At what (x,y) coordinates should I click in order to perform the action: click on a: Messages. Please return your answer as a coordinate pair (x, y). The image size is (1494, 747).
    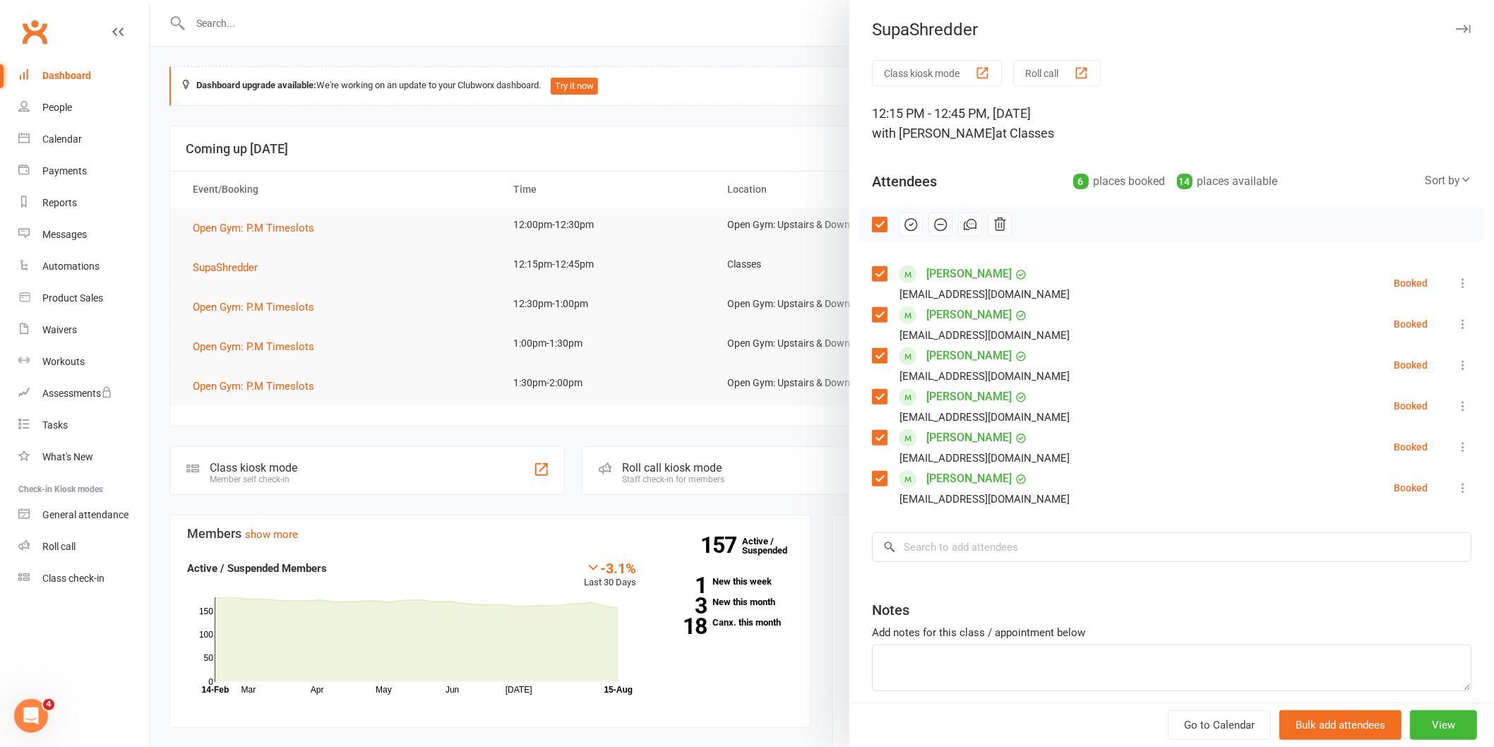
    Looking at the image, I should click on (83, 234).